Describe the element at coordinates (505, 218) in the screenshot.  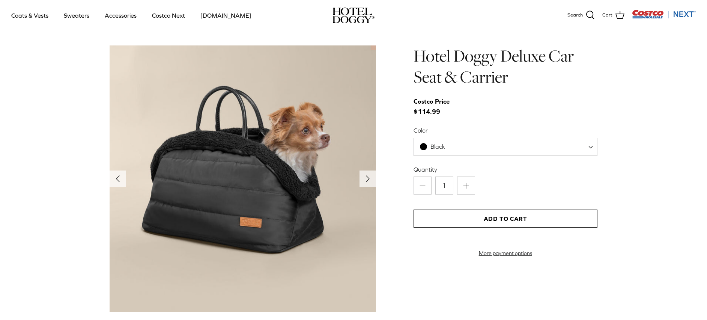
I see `button: Add to Cart` at that location.